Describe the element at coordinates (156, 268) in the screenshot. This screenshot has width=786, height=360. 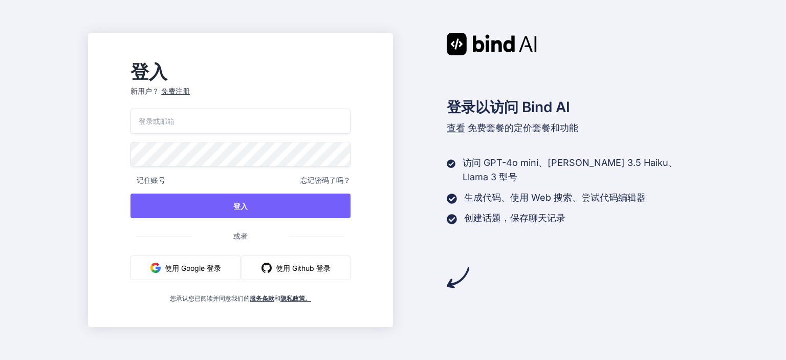
I see `img: 谷歌` at that location.